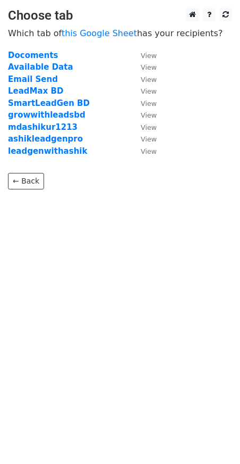  What do you see at coordinates (33, 79) in the screenshot?
I see `a: Email Send` at bounding box center [33, 79].